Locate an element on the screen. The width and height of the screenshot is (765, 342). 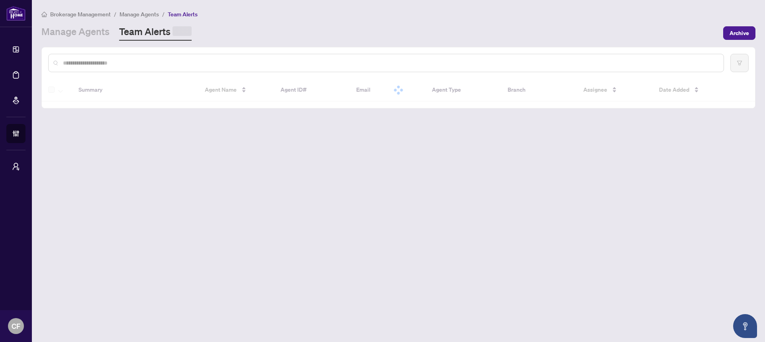
span: Brokerage Management is located at coordinates (81, 14).